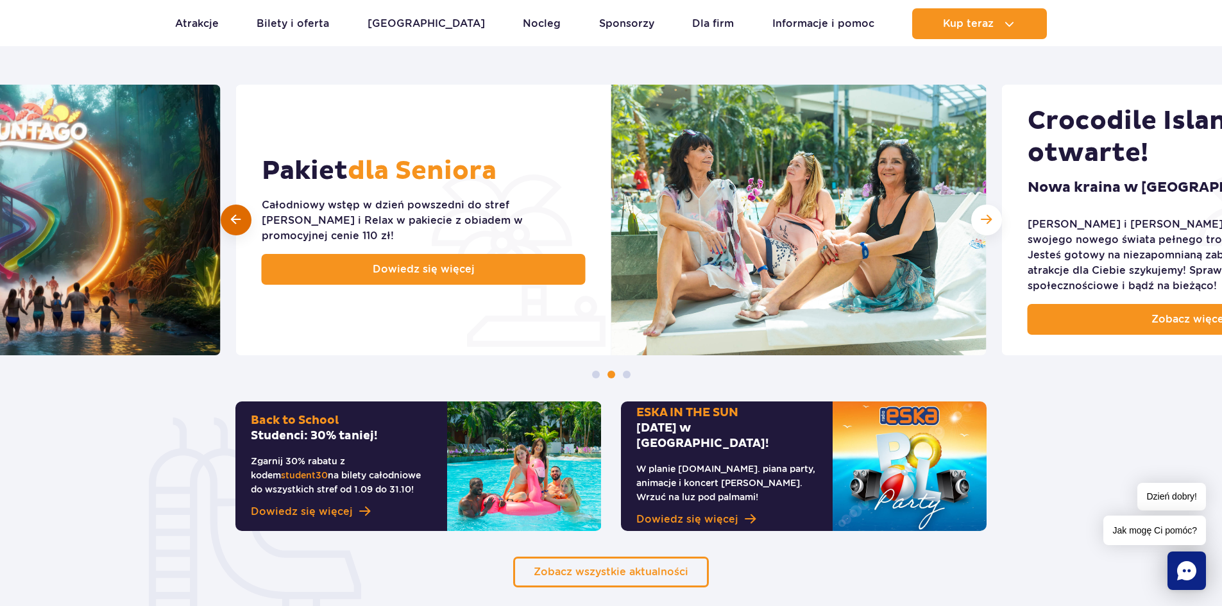 This screenshot has width=1222, height=606. I want to click on a: Informacje i pomoc, so click(823, 24).